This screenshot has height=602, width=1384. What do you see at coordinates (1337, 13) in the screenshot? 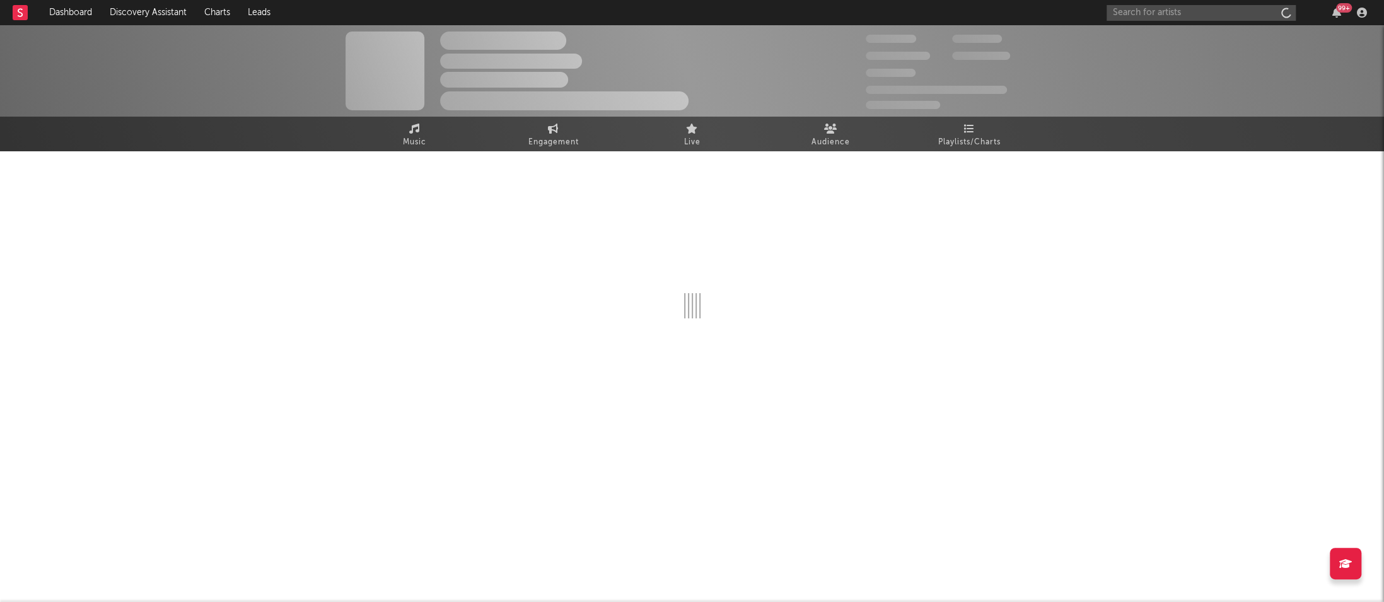
I see `button: 99+` at bounding box center [1337, 13].